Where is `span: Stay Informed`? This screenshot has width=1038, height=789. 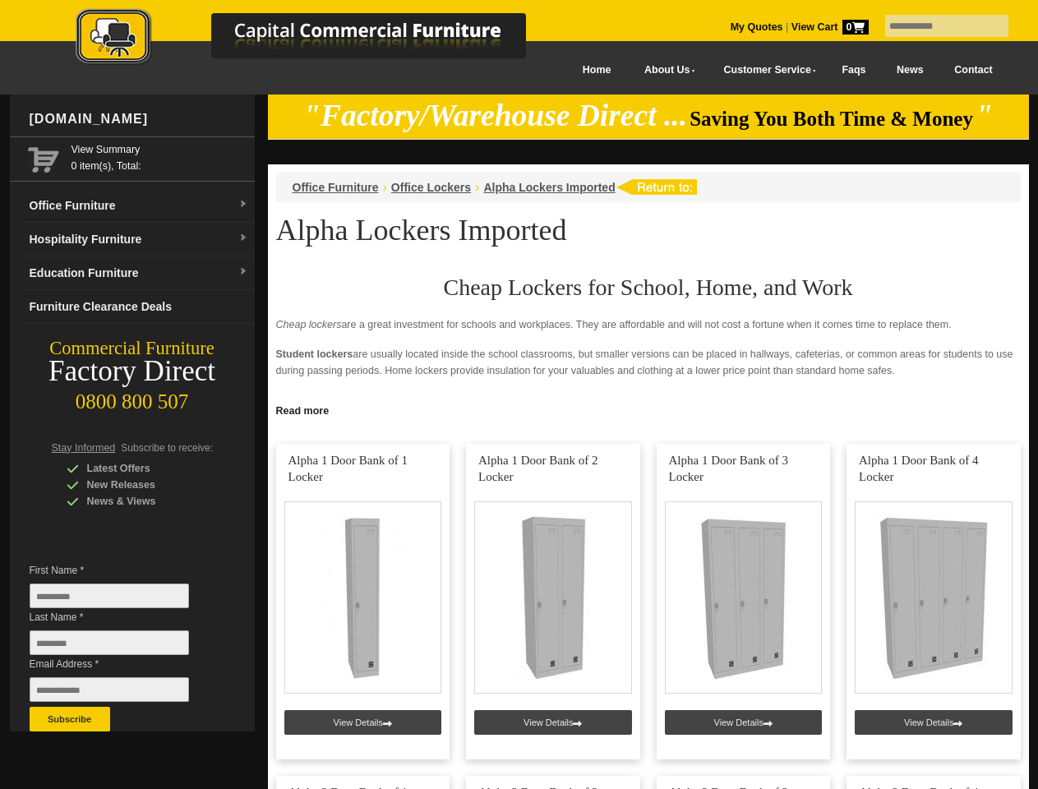 span: Stay Informed is located at coordinates (84, 448).